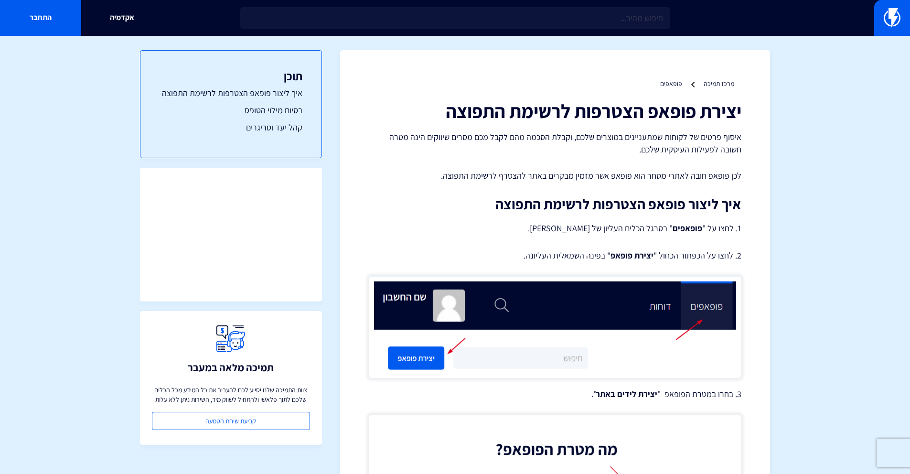  I want to click on input: חיפוש מהיר..., so click(455, 18).